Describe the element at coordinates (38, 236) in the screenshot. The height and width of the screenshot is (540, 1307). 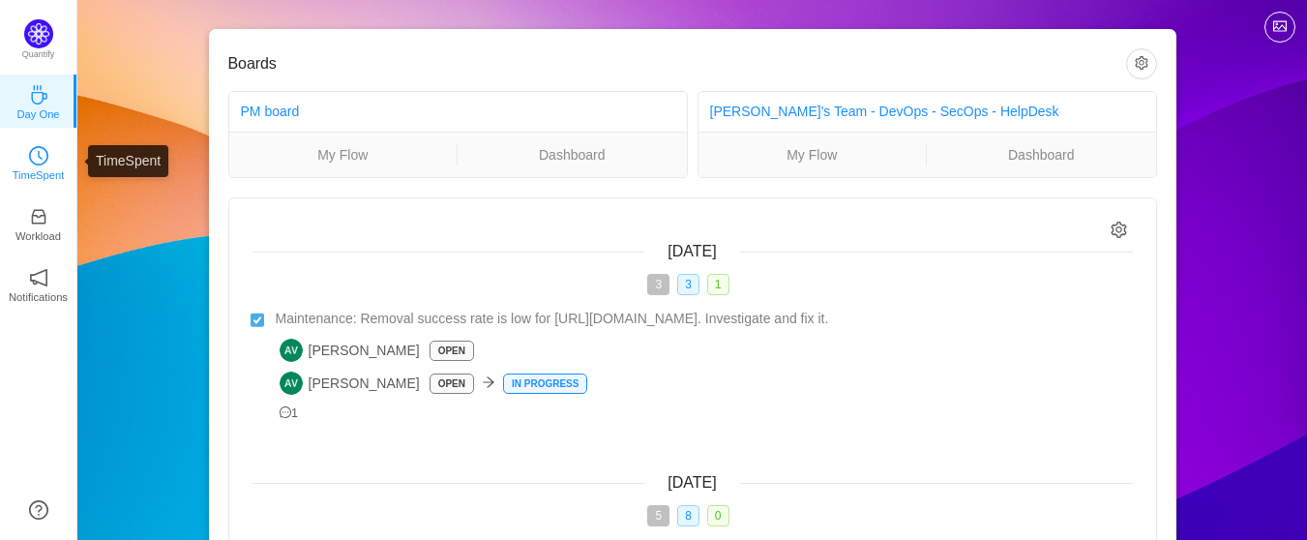
I see `p: Workload` at that location.